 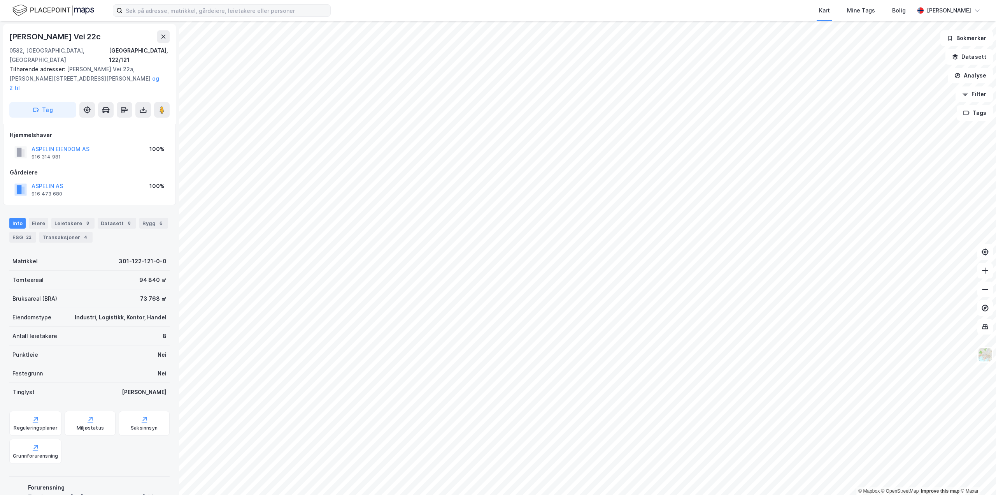 I want to click on div: Reguleringsplaner, so click(x=35, y=428).